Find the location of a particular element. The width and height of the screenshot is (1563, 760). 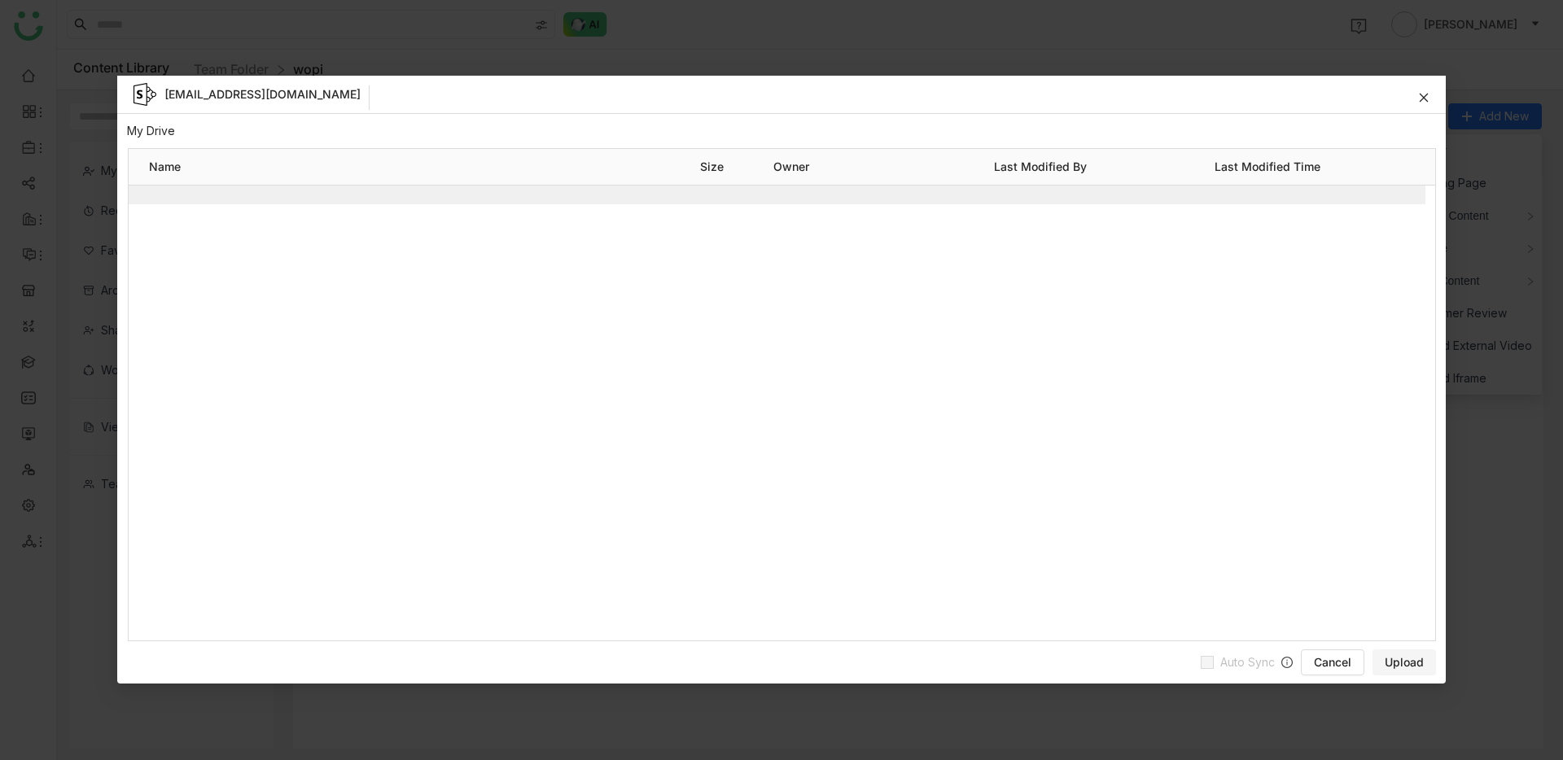

div: Name is located at coordinates (424, 167).